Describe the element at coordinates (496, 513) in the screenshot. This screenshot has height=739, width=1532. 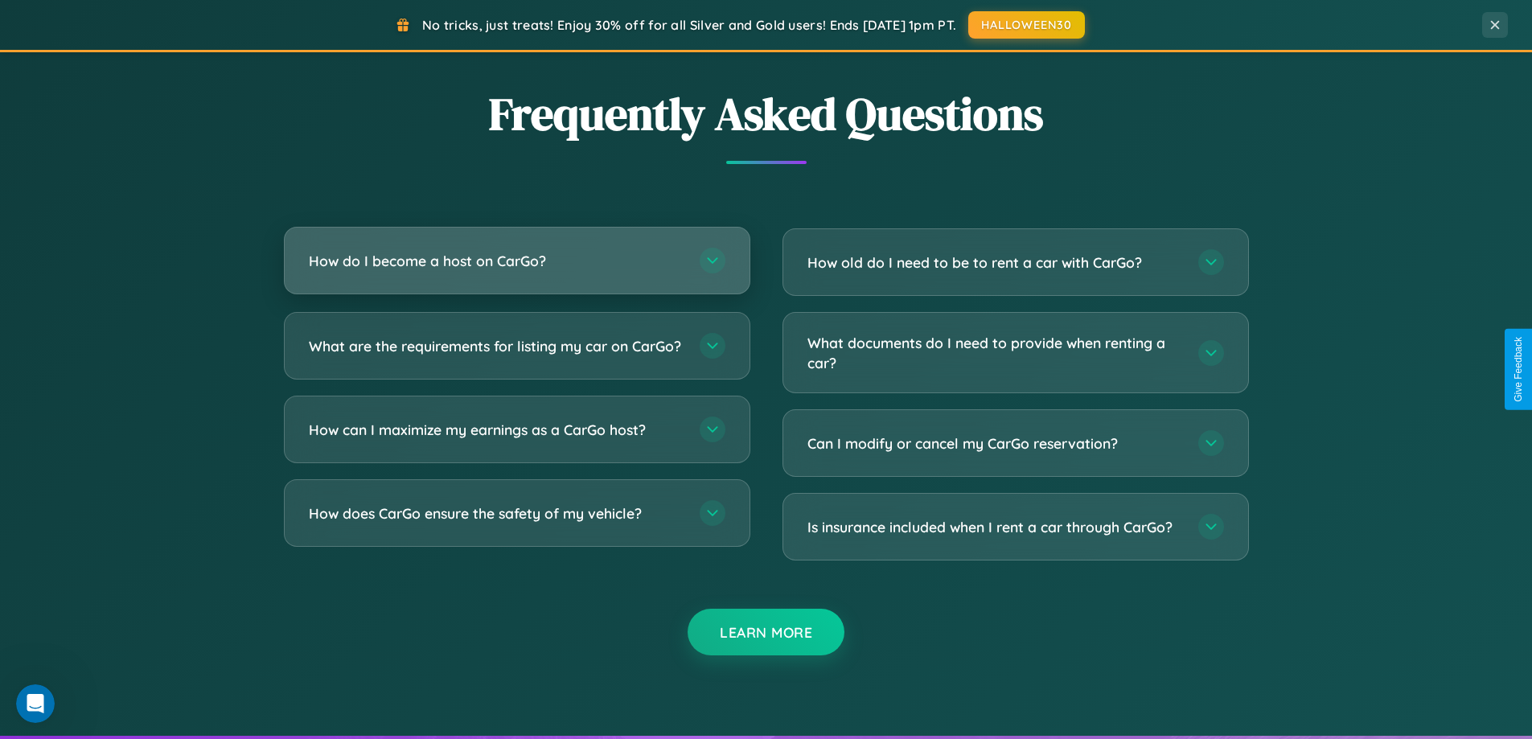
I see `h3: How does CarGo ensure the safety of my vehicle?` at that location.